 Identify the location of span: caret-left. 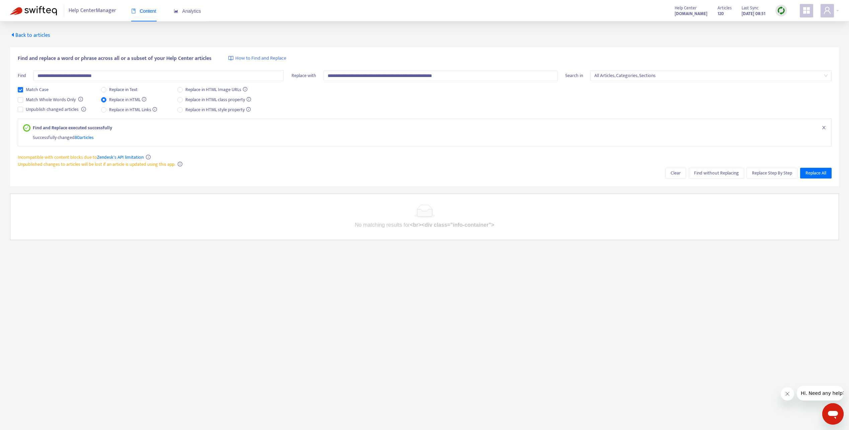
(13, 35).